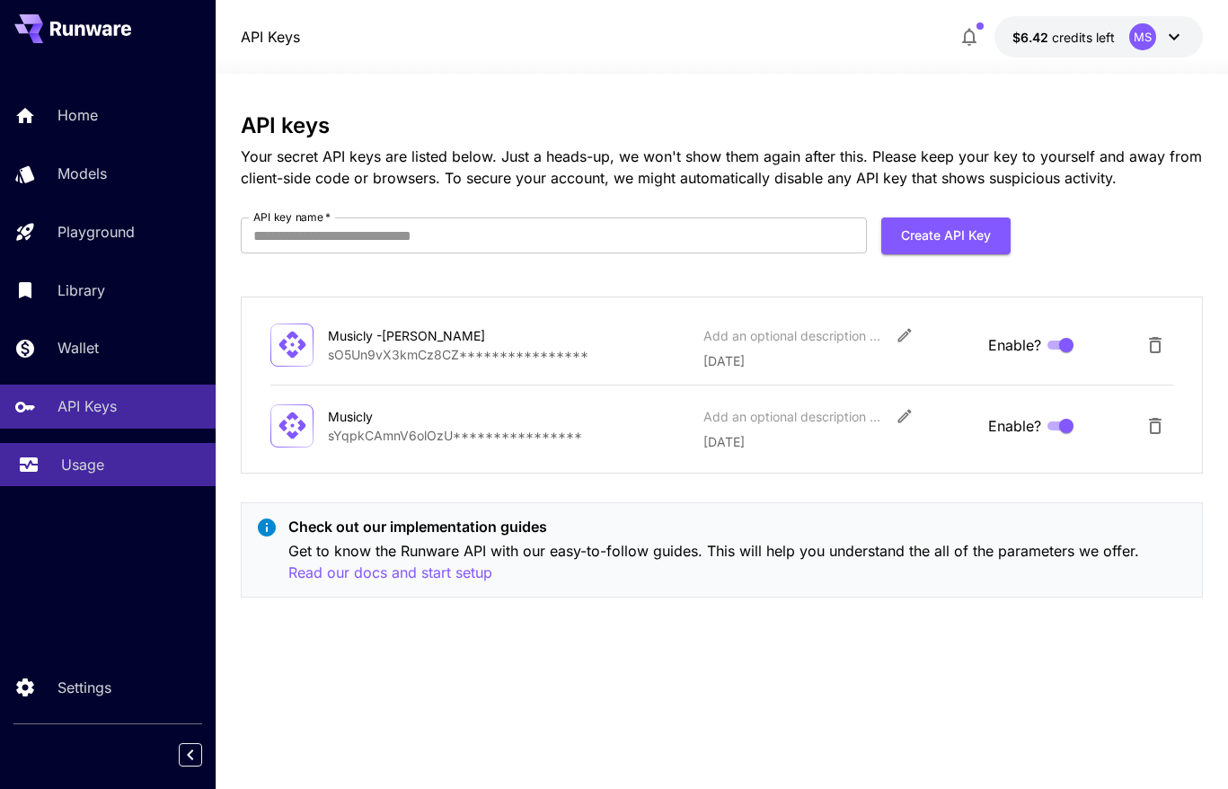 The width and height of the screenshot is (1228, 789). Describe the element at coordinates (81, 290) in the screenshot. I see `p: Library` at that location.